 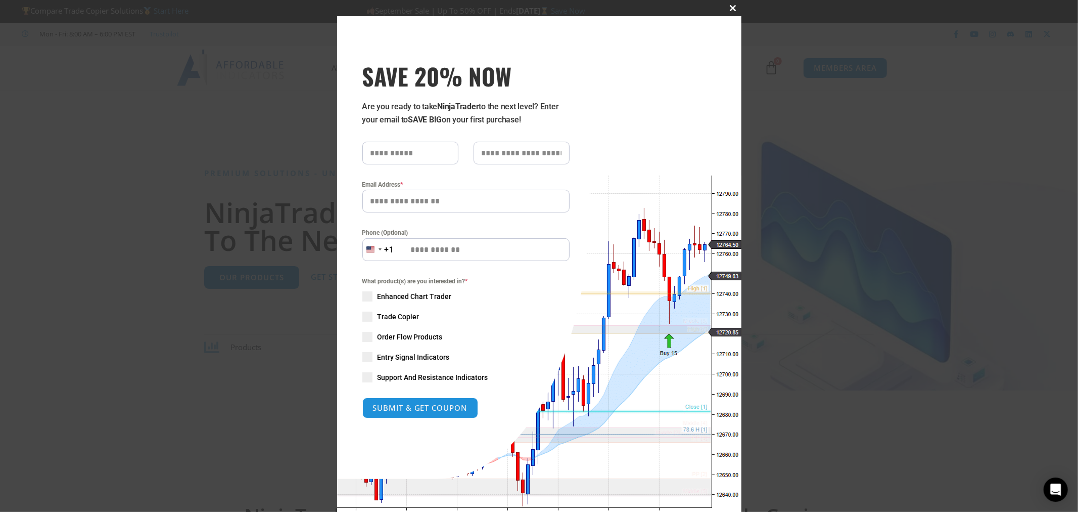 I want to click on strong: NinjaTrader, so click(x=458, y=106).